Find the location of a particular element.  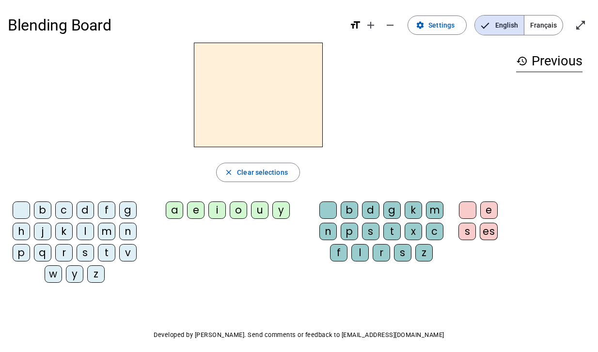

button: Enter full screen is located at coordinates (581, 25).